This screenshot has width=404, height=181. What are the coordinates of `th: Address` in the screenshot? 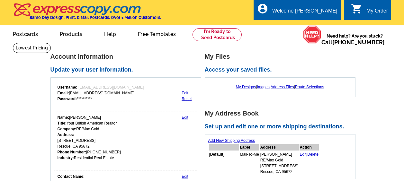 It's located at (279, 148).